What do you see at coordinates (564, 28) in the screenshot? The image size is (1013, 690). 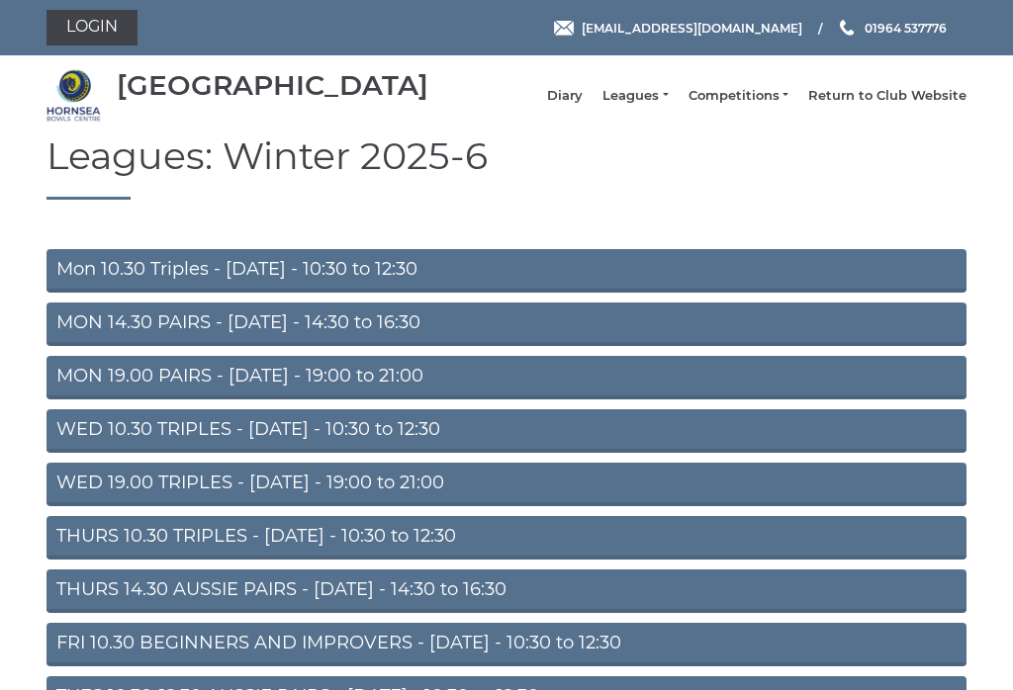 I see `img: Email` at bounding box center [564, 28].